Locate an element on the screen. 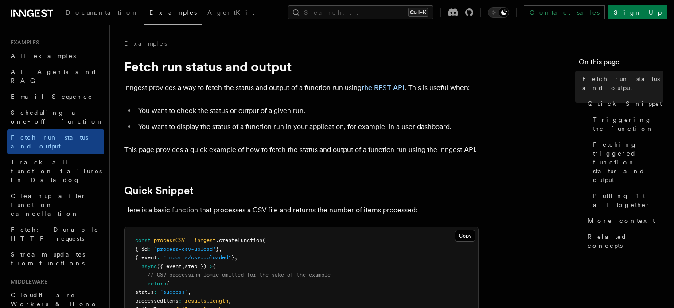  a: the REST API is located at coordinates (383, 87).